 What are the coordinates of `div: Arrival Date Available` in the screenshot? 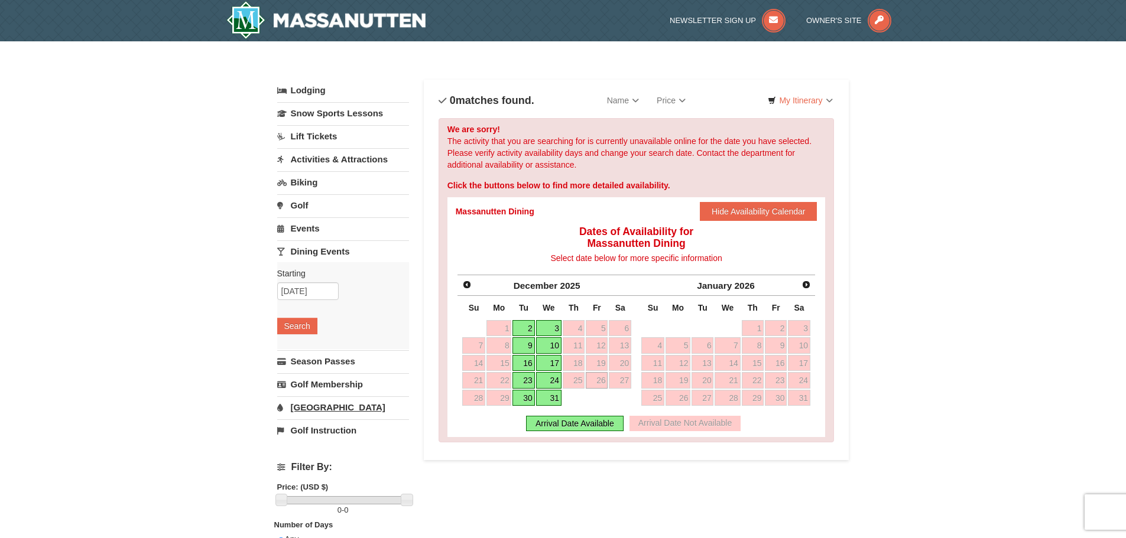 It's located at (574, 424).